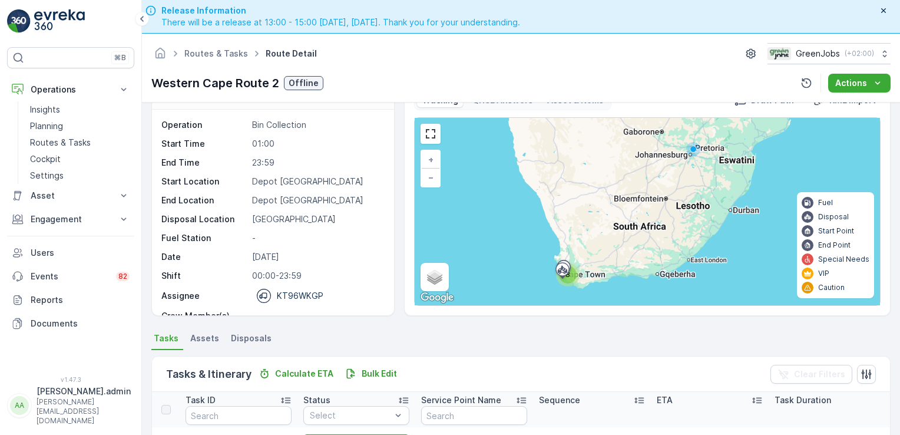  What do you see at coordinates (71, 323) in the screenshot?
I see `a: Documents` at bounding box center [71, 323].